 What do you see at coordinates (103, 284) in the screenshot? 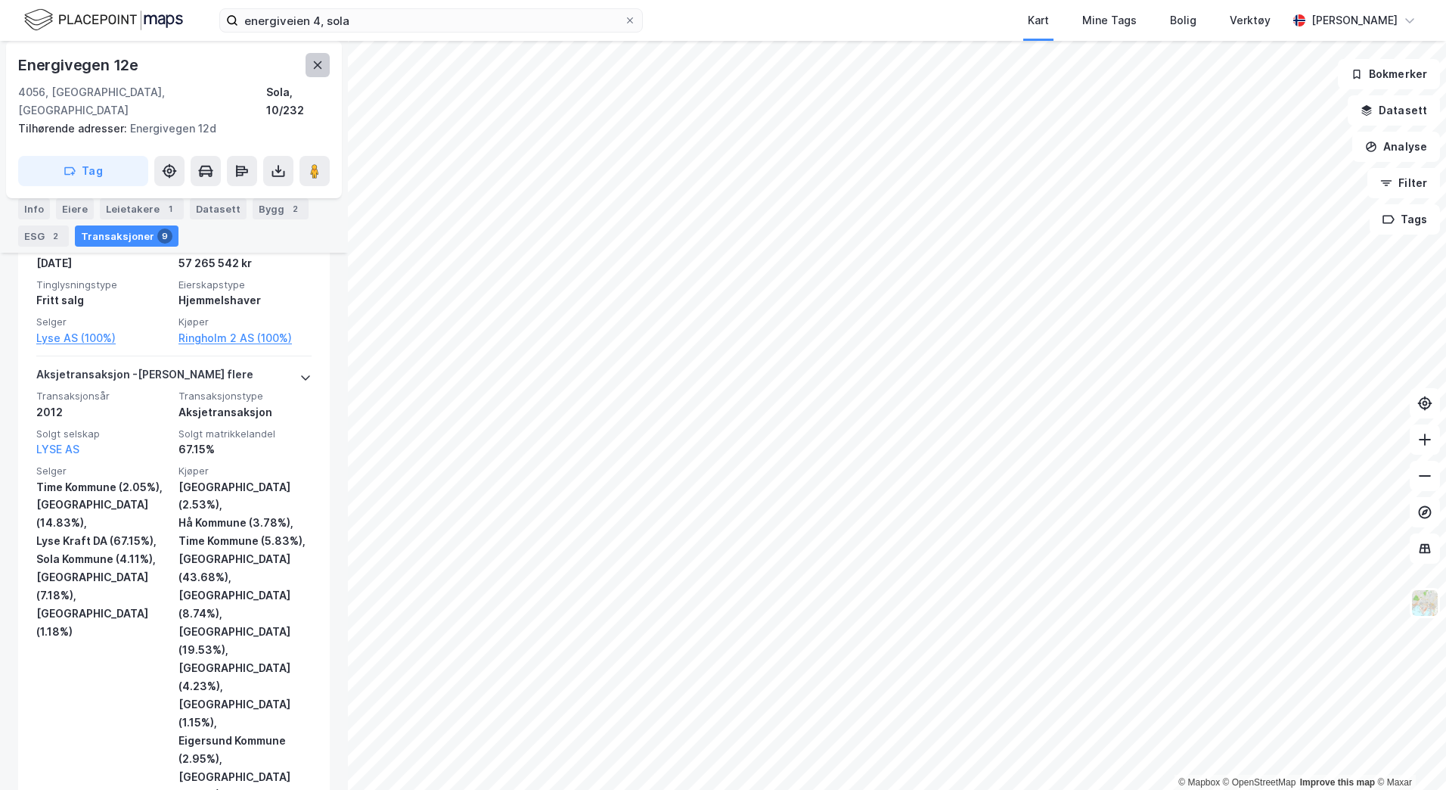
I see `span: Tinglysningstype` at bounding box center [103, 284].